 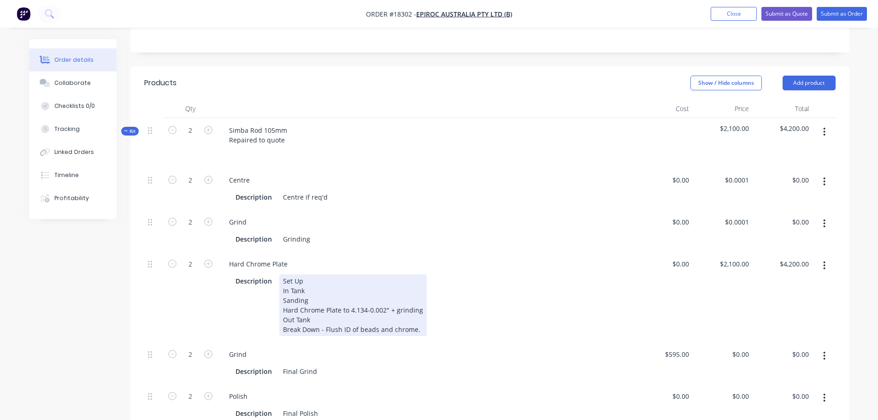 I want to click on span: $4,200.00, so click(x=782, y=128).